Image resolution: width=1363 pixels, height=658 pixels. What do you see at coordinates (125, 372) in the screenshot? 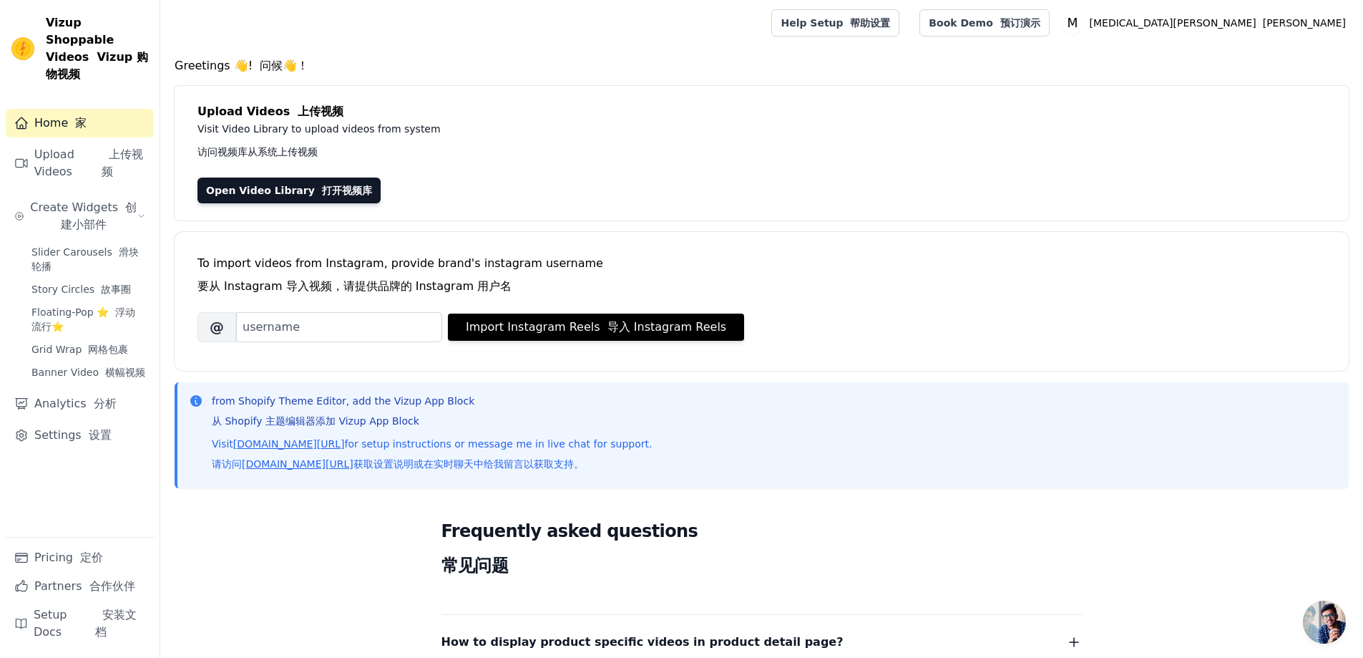
I see `font: 横幅视频` at bounding box center [125, 372].